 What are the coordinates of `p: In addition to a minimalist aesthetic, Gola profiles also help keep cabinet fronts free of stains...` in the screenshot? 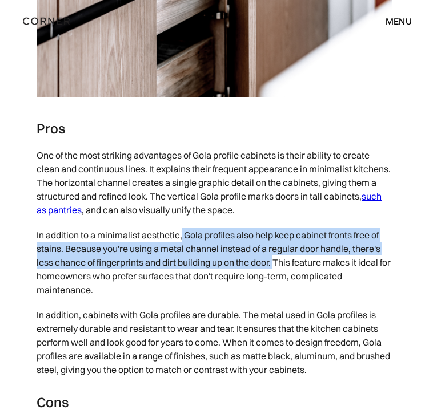 It's located at (214, 263).